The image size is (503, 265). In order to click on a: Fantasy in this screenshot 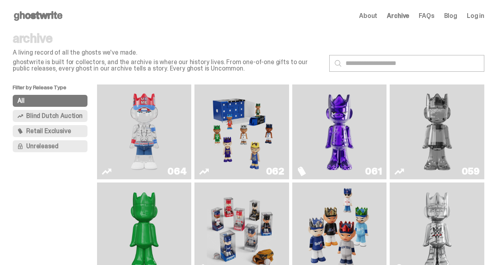, I will do `click(340, 132)`.